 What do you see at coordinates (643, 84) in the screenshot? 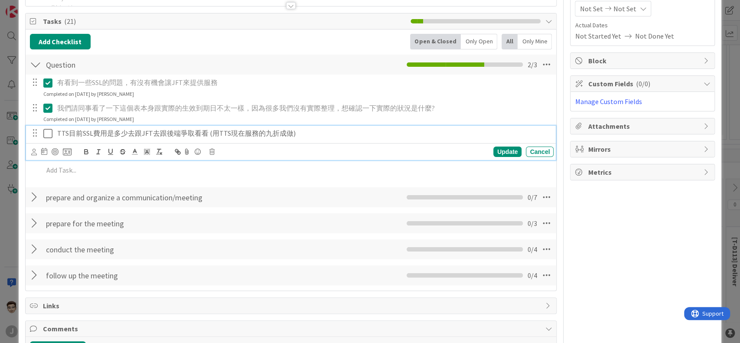
I see `span: ( 0/0 )` at bounding box center [643, 84].